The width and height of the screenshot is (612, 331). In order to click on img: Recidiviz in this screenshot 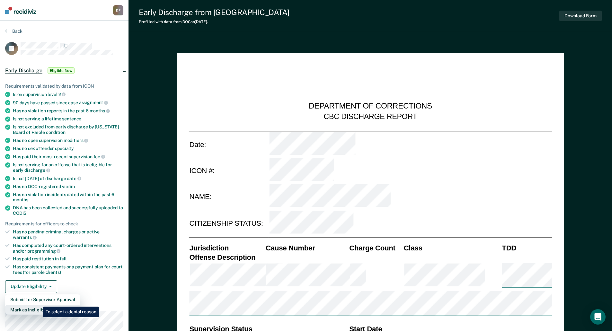, I will do `click(21, 10)`.